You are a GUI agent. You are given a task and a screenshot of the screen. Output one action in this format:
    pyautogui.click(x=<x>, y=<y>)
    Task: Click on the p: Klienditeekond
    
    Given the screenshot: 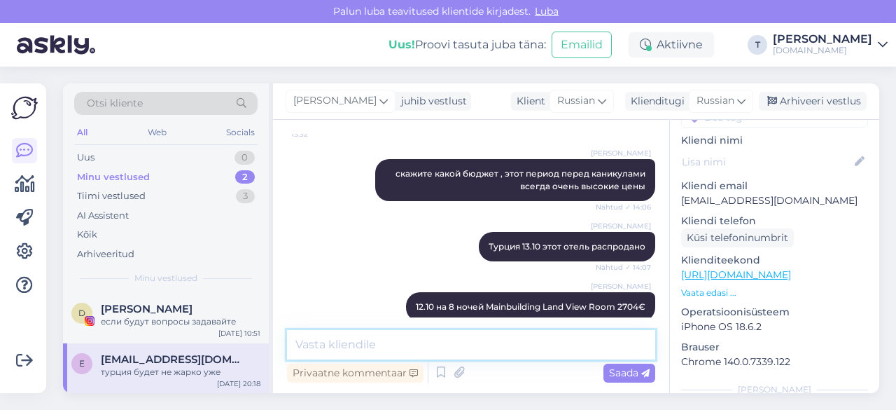 What is the action you would take?
    pyautogui.click(x=775, y=260)
    